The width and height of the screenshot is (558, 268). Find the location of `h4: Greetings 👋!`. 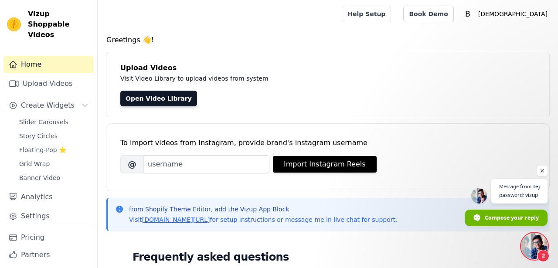

h4: Greetings 👋! is located at coordinates (328, 40).